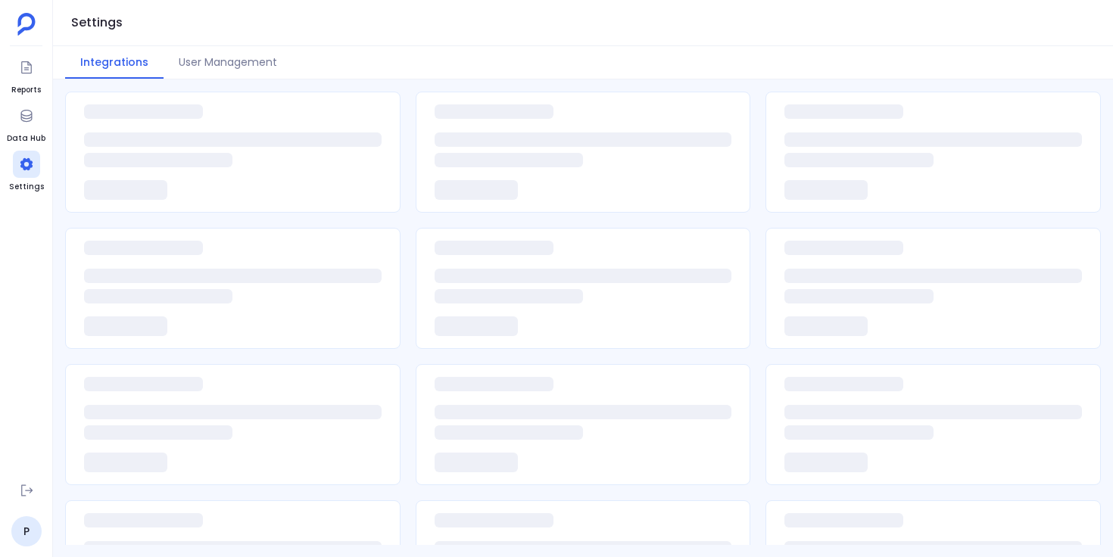  I want to click on a: Data Hub, so click(26, 123).